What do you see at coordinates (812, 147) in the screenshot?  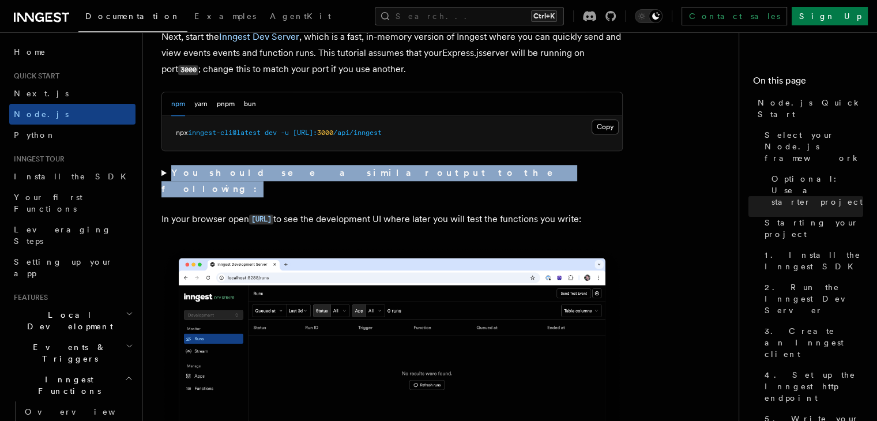 I see `a: Select your Node.js framework` at bounding box center [812, 147].